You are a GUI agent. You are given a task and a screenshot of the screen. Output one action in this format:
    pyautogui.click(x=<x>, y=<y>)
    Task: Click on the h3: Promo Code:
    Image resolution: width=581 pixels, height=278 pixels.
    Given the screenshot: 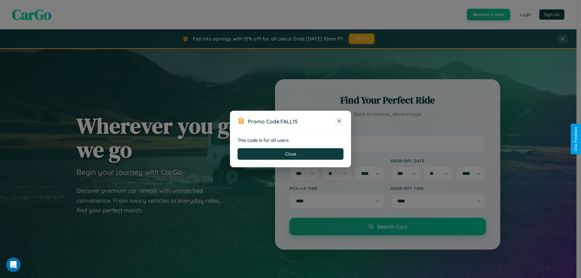 What is the action you would take?
    pyautogui.click(x=291, y=121)
    